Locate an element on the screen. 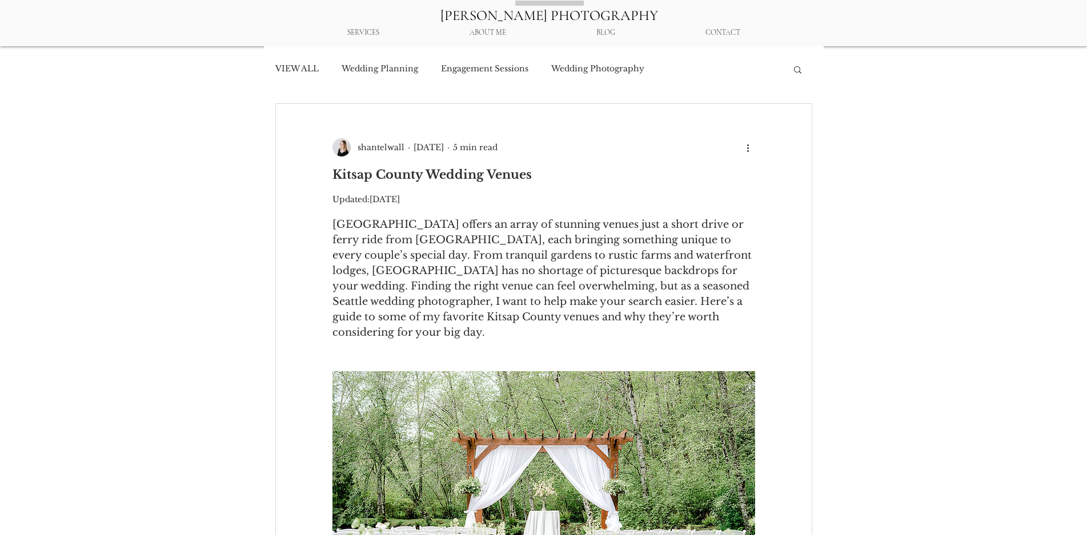 This screenshot has width=1087, height=535. p: ABOUT ME is located at coordinates (488, 33).